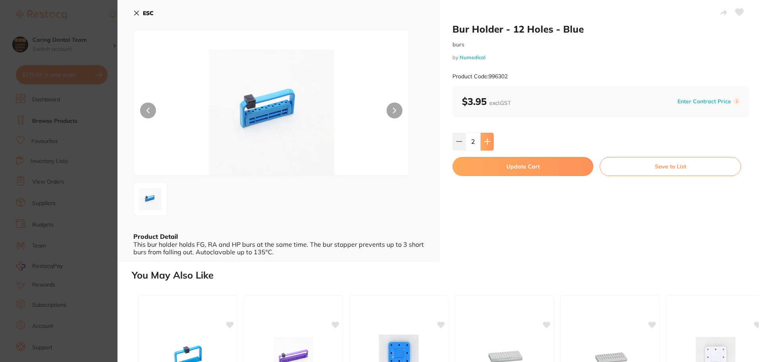 The width and height of the screenshot is (762, 362). Describe the element at coordinates (601, 44) in the screenshot. I see `small: burs` at that location.